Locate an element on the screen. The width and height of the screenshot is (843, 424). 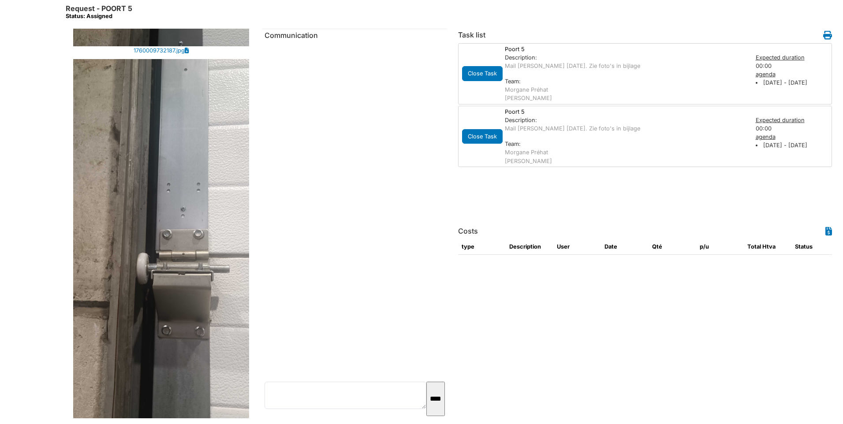
i: Work order is located at coordinates (828, 35).